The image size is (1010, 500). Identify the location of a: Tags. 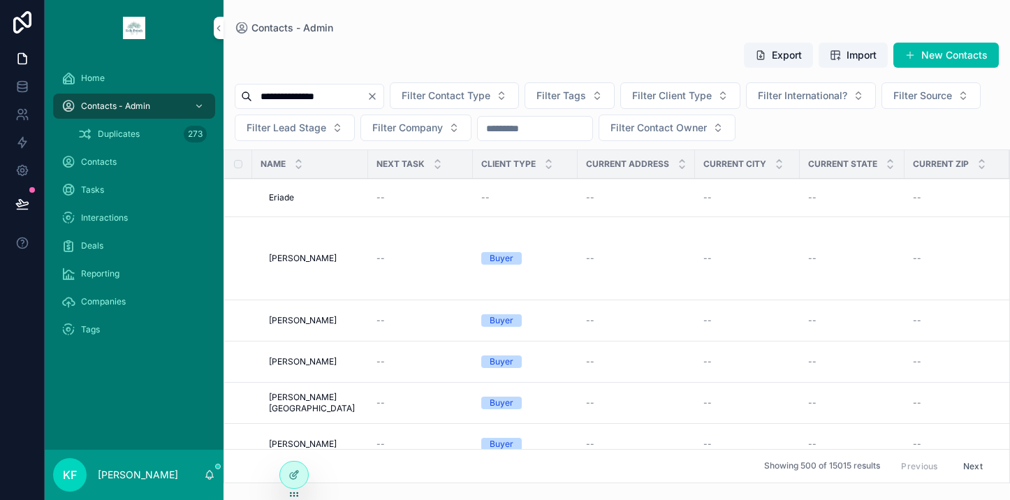
(134, 330).